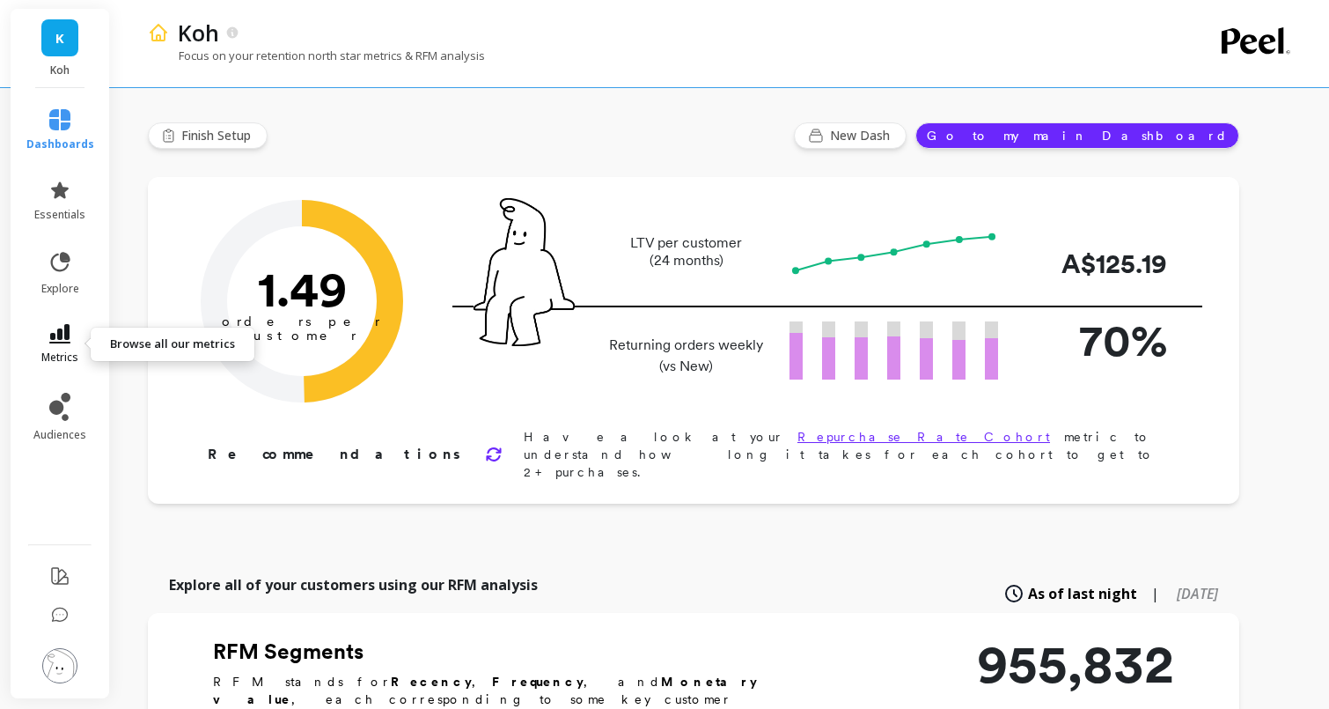 The height and width of the screenshot is (709, 1329). Describe the element at coordinates (302, 321) in the screenshot. I see `tspan: orders per` at that location.